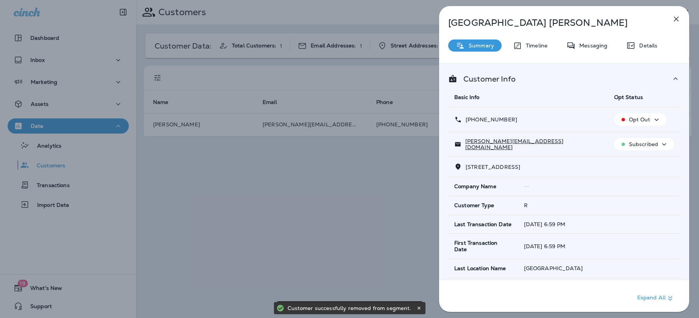 The height and width of the screenshot is (318, 699). Describe the element at coordinates (467, 97) in the screenshot. I see `span: Basic Info` at that location.